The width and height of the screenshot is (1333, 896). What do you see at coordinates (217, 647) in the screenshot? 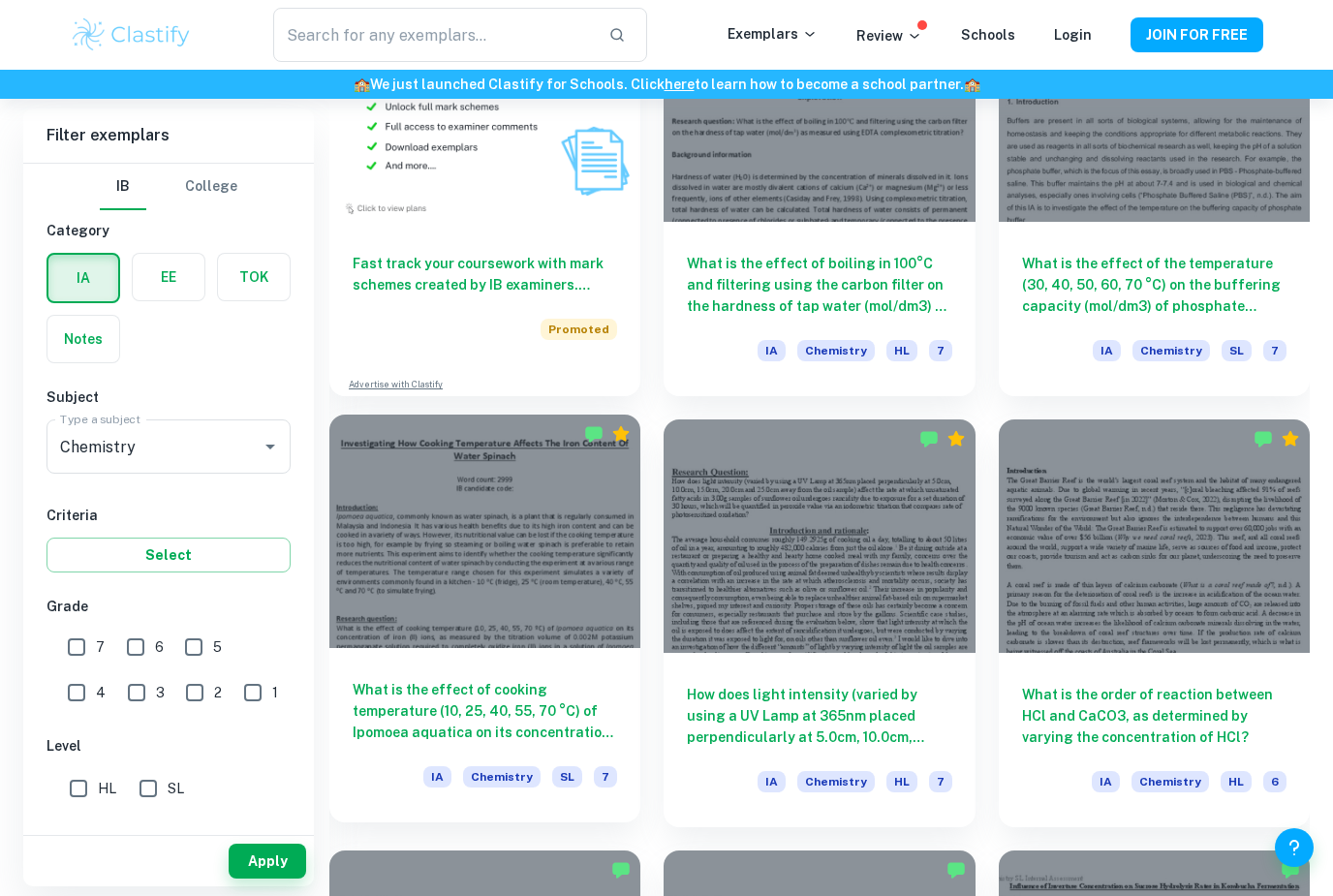
I see `span: 5` at bounding box center [217, 647].